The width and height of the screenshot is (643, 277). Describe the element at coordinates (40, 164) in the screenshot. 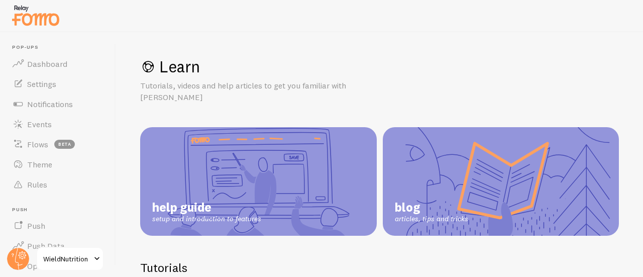

I see `span: Theme` at that location.